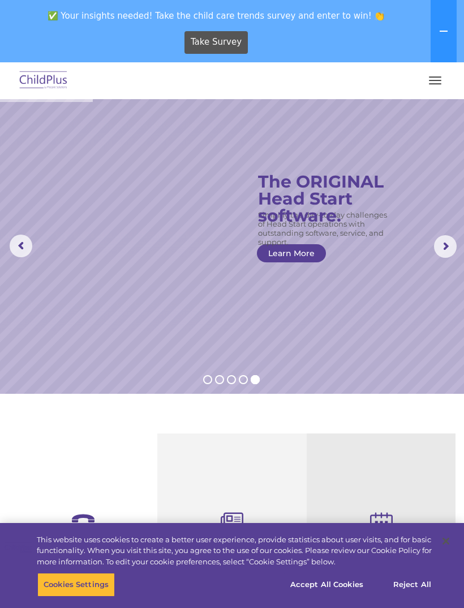 This screenshot has width=464, height=608. I want to click on span: ✅ Your insights needed! Take the child care trends survey and enter to win! 👏, so click(216, 15).